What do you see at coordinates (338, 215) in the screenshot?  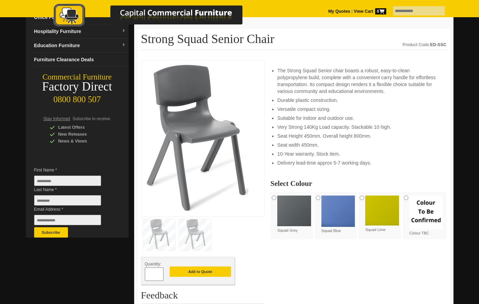 I see `label: Squad Blue` at bounding box center [338, 215].